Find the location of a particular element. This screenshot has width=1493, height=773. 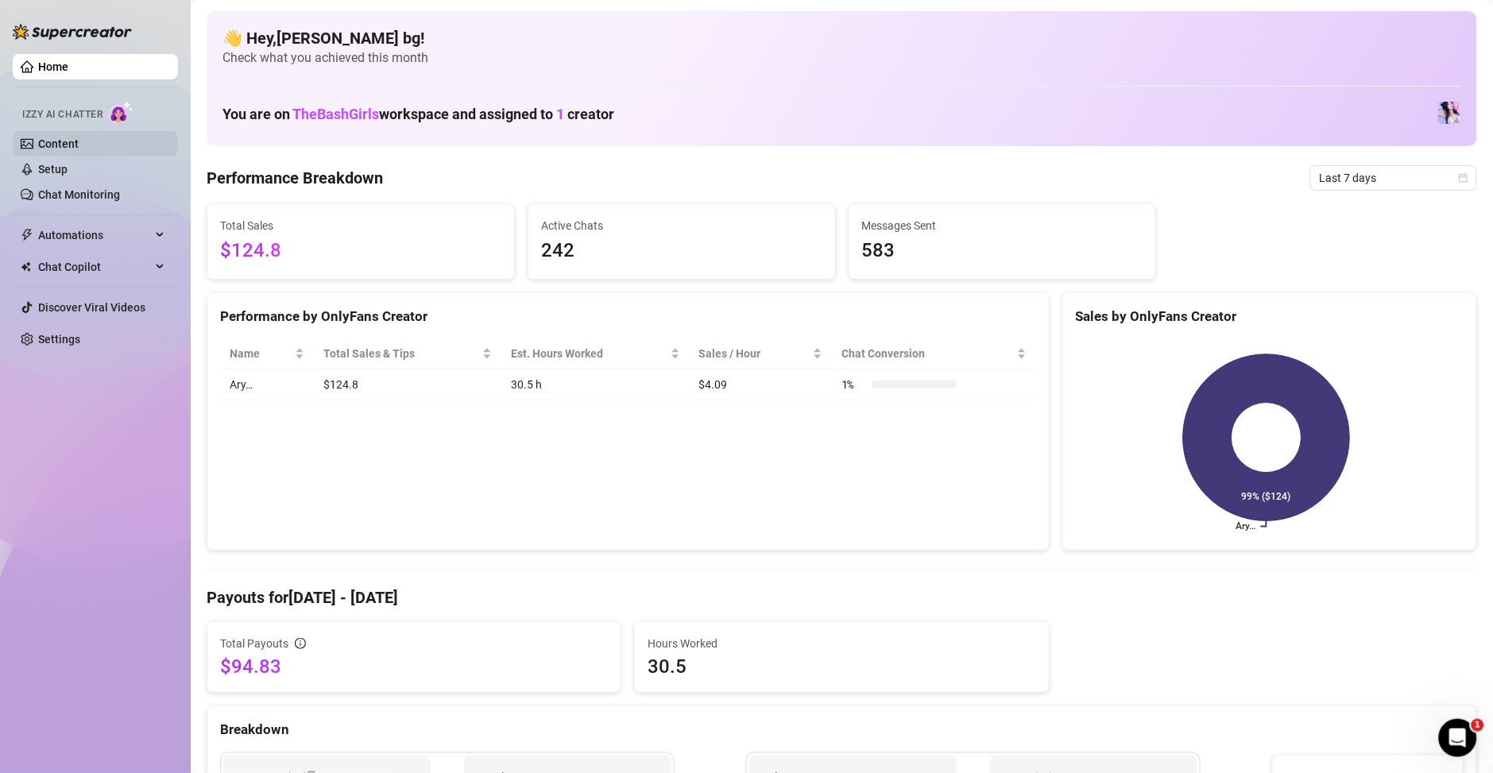

span: 242 is located at coordinates (682, 251).